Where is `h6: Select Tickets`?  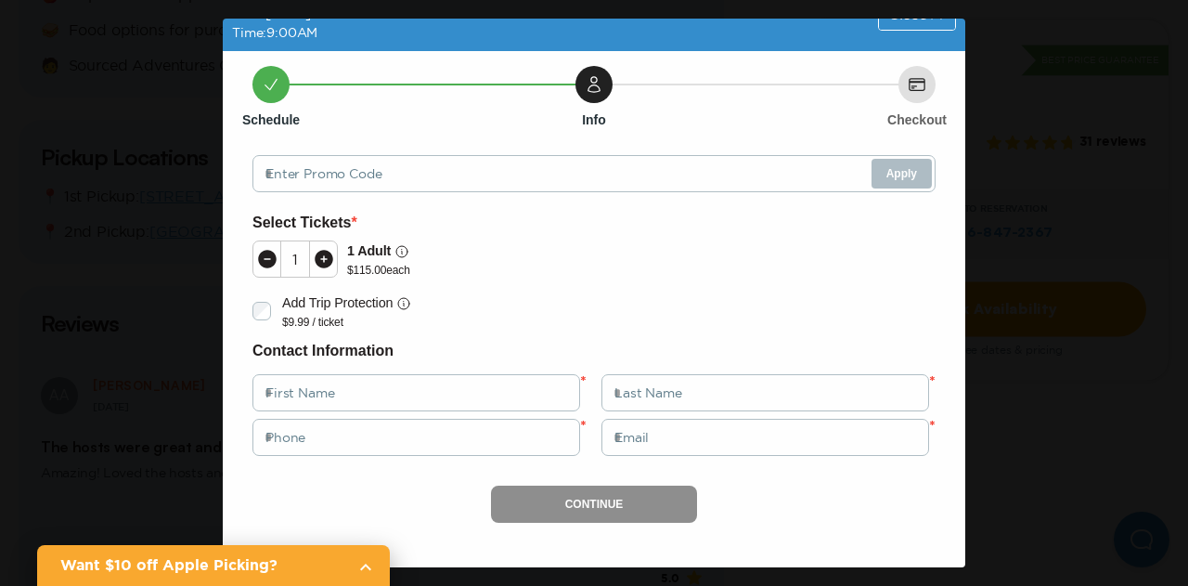
h6: Select Tickets is located at coordinates (594, 223).